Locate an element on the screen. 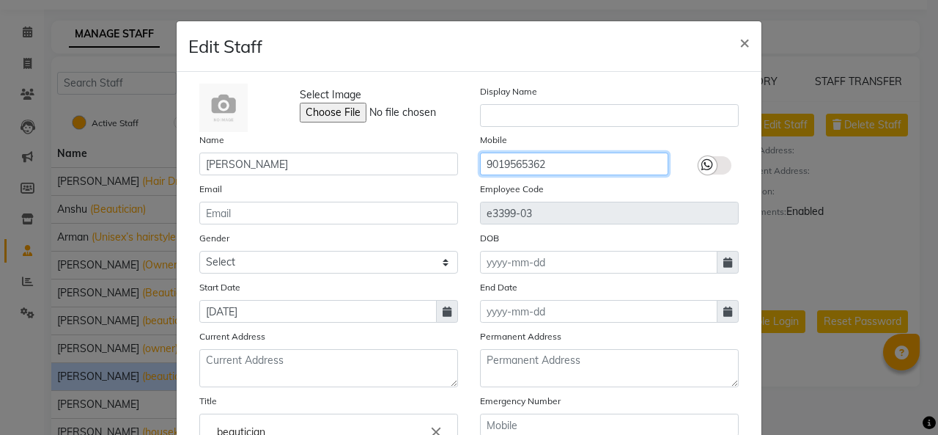 Image resolution: width=938 pixels, height=435 pixels. label: Title is located at coordinates (208, 401).